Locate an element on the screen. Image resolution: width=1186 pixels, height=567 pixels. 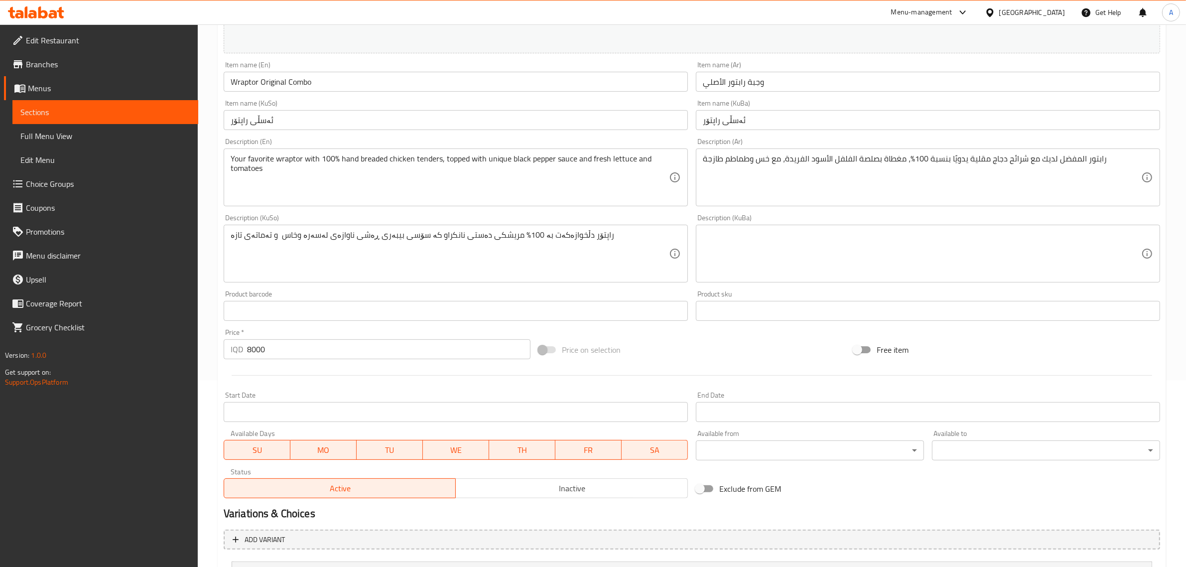
h2: Variations & Choices is located at coordinates (692, 513).